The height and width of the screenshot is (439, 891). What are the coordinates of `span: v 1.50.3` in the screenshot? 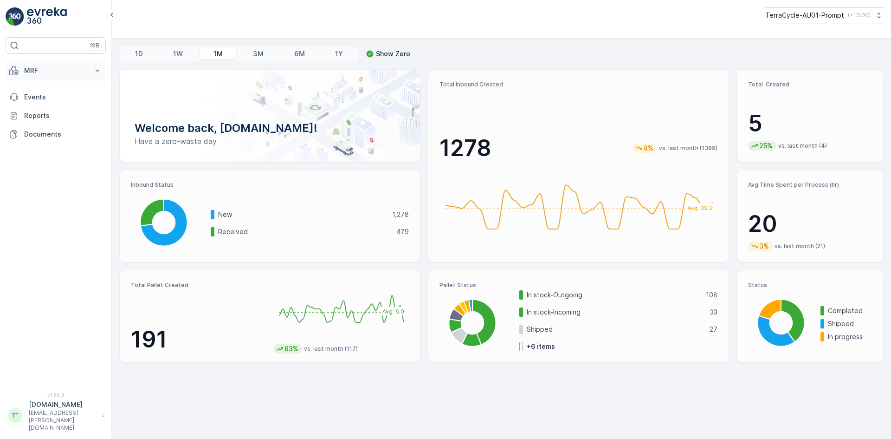 It's located at (56, 395).